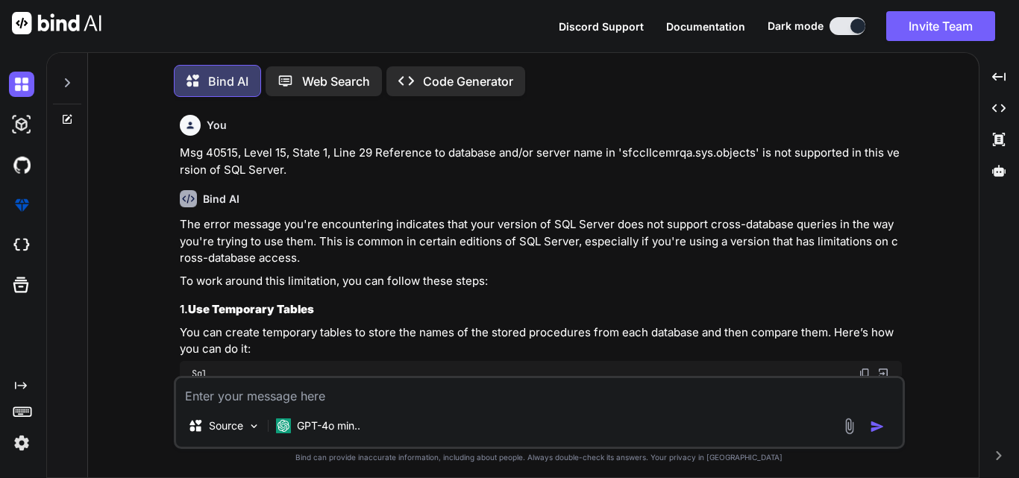 This screenshot has width=1019, height=478. Describe the element at coordinates (941, 26) in the screenshot. I see `button: Invite Team` at that location.